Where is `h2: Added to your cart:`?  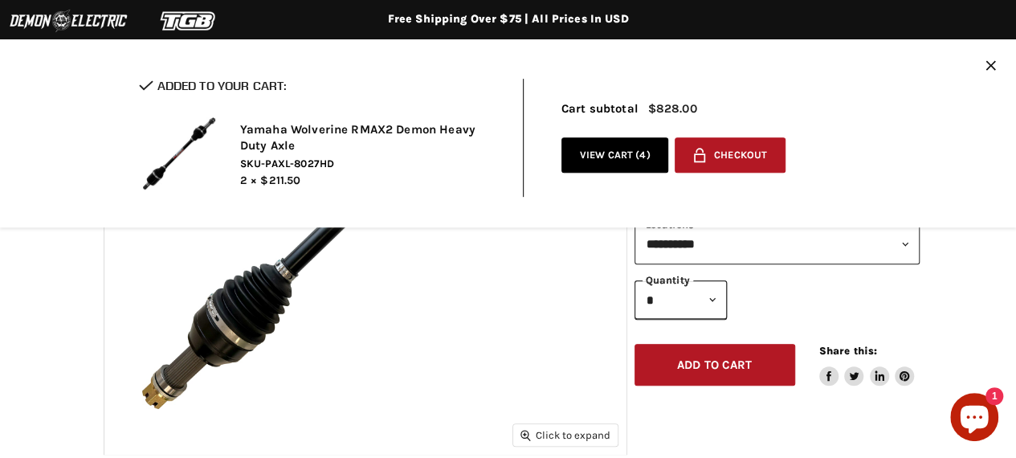
h2: Added to your cart: is located at coordinates (319, 85).